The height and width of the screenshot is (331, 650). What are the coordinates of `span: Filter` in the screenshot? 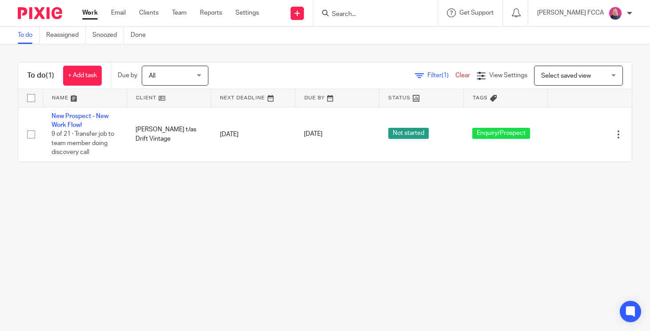 It's located at (441, 75).